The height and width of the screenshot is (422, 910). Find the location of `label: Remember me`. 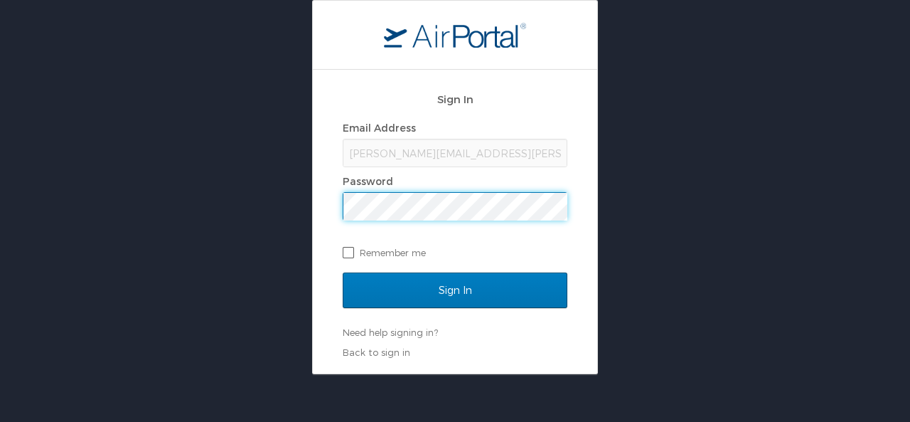

label: Remember me is located at coordinates (455, 252).